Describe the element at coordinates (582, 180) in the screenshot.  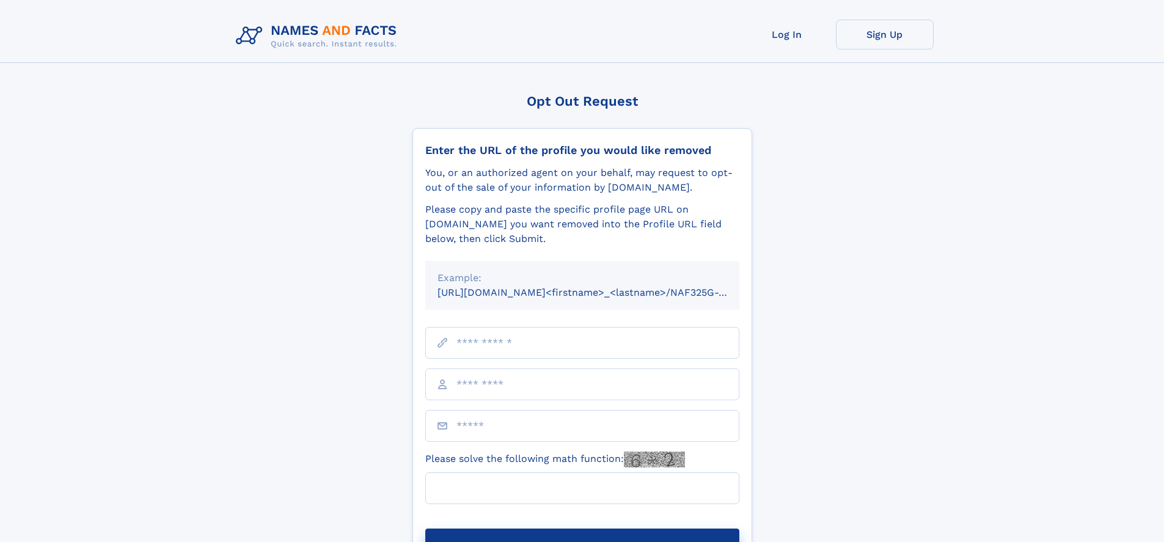
I see `div: You, or an authorized agent on your behalf, may request to opt-out of the sale of your informatio...` at that location.